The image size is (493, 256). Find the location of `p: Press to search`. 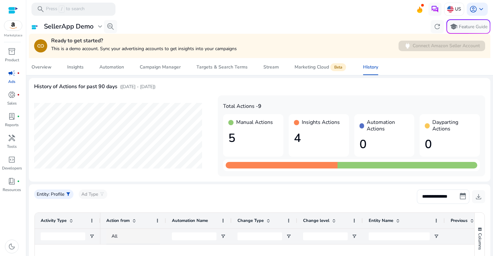

p: Press to search is located at coordinates (65, 9).